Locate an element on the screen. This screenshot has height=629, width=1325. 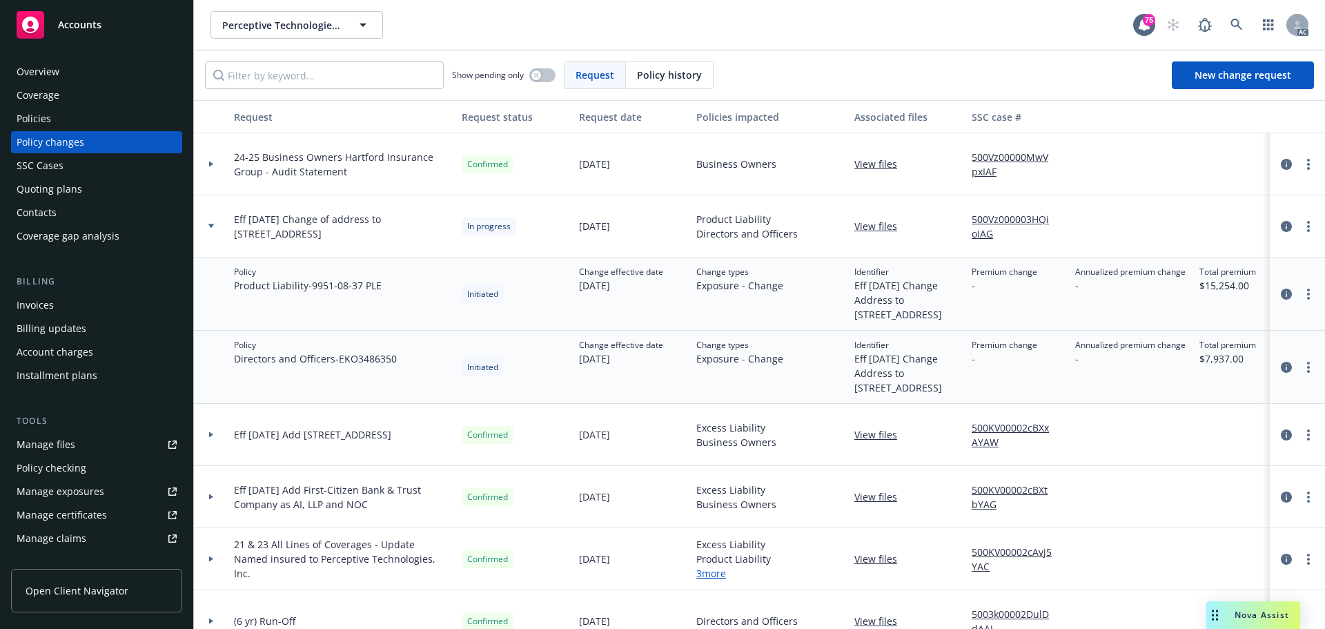
span: Request is located at coordinates (595, 75).